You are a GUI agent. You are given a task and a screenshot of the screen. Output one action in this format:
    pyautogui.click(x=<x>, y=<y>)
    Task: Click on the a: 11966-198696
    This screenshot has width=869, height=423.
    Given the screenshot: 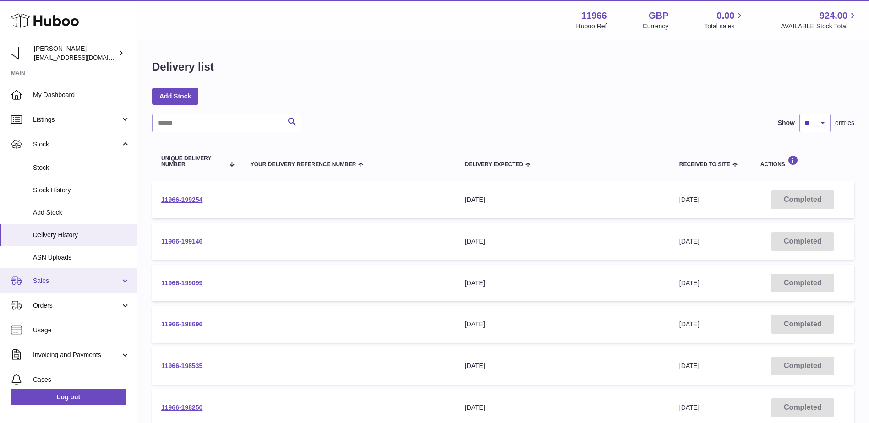 What is the action you would take?
    pyautogui.click(x=182, y=324)
    